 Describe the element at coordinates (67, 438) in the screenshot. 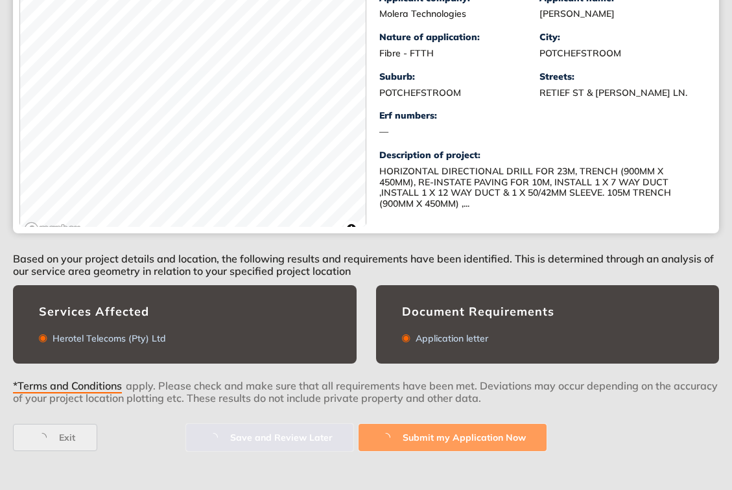

I see `span: Exit` at that location.